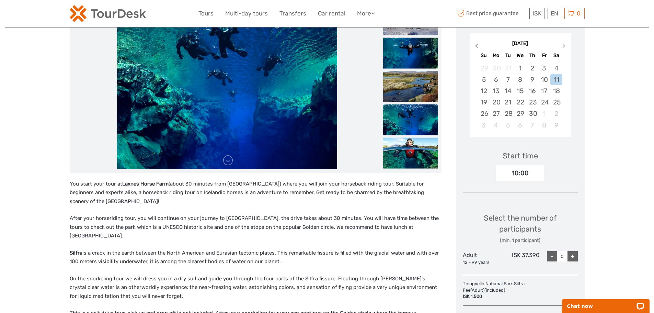 This screenshot has height=313, width=654. I want to click on img: 120-15d4194f-c635-41b9-a512-a3cb382bfb57_logo_small.png, so click(108, 13).